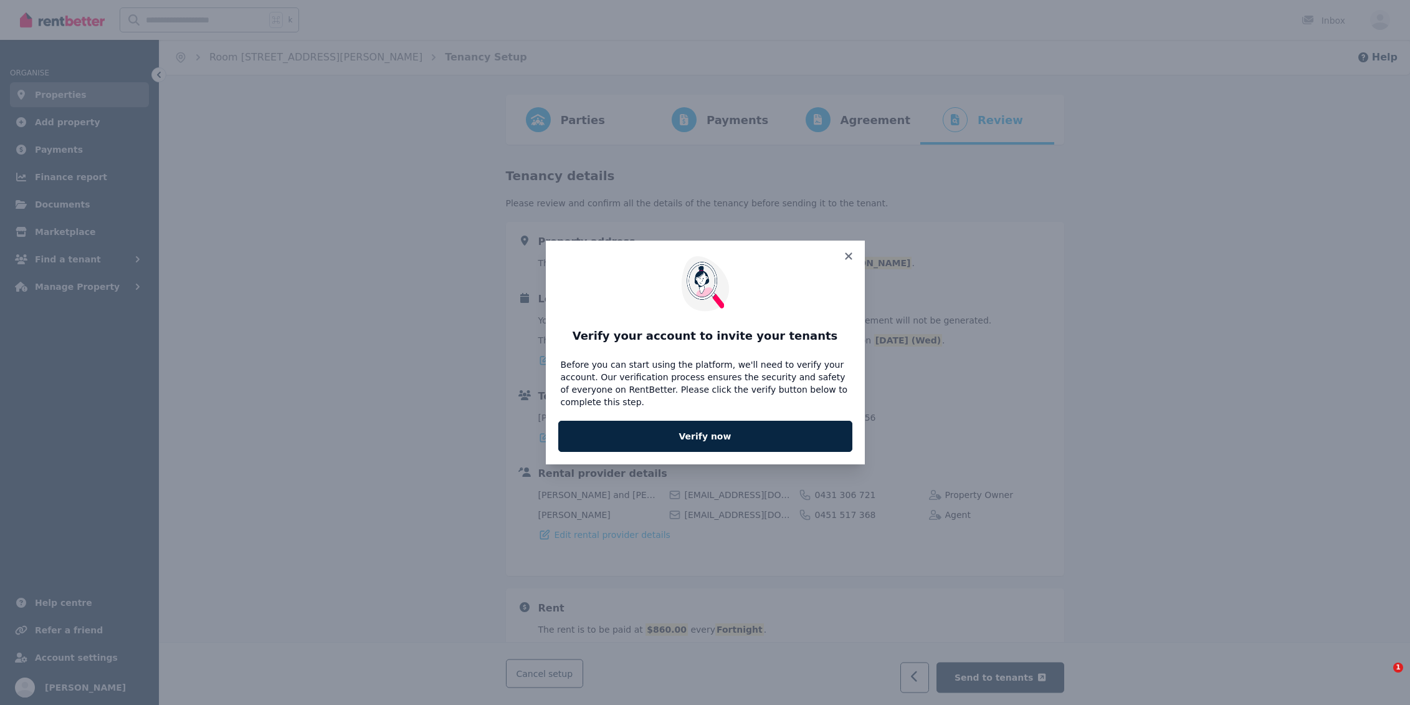  Describe the element at coordinates (705, 383) in the screenshot. I see `p: Before you can start using the platform, we'll need to verify your account. Our verification proc...` at that location.